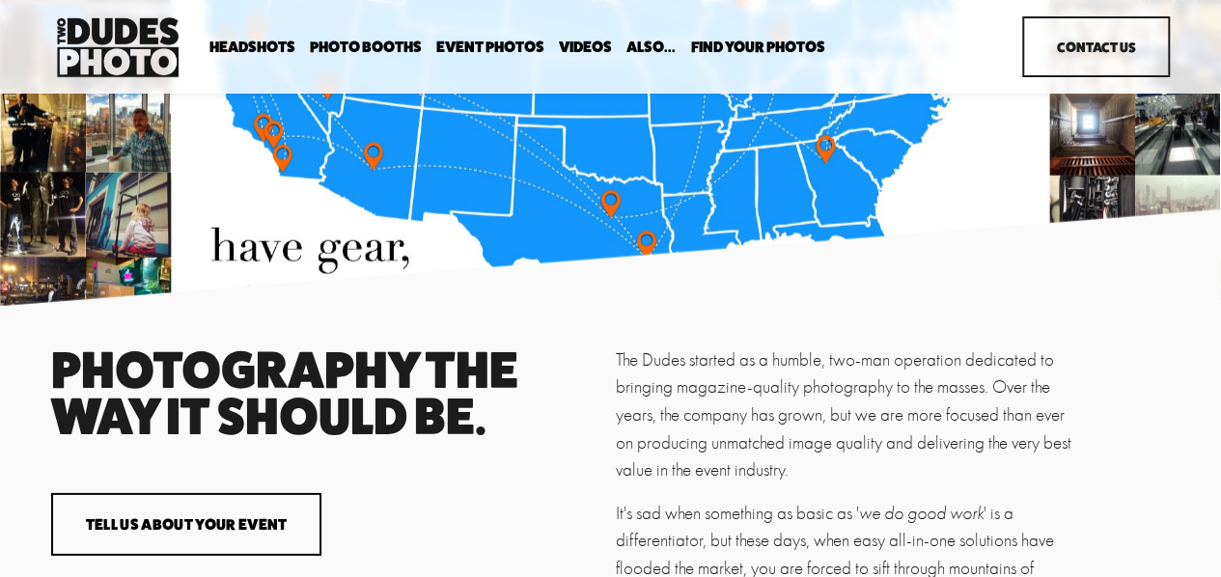 Image resolution: width=1221 pixels, height=577 pixels. What do you see at coordinates (1095, 46) in the screenshot?
I see `a: Contact Us` at bounding box center [1095, 46].